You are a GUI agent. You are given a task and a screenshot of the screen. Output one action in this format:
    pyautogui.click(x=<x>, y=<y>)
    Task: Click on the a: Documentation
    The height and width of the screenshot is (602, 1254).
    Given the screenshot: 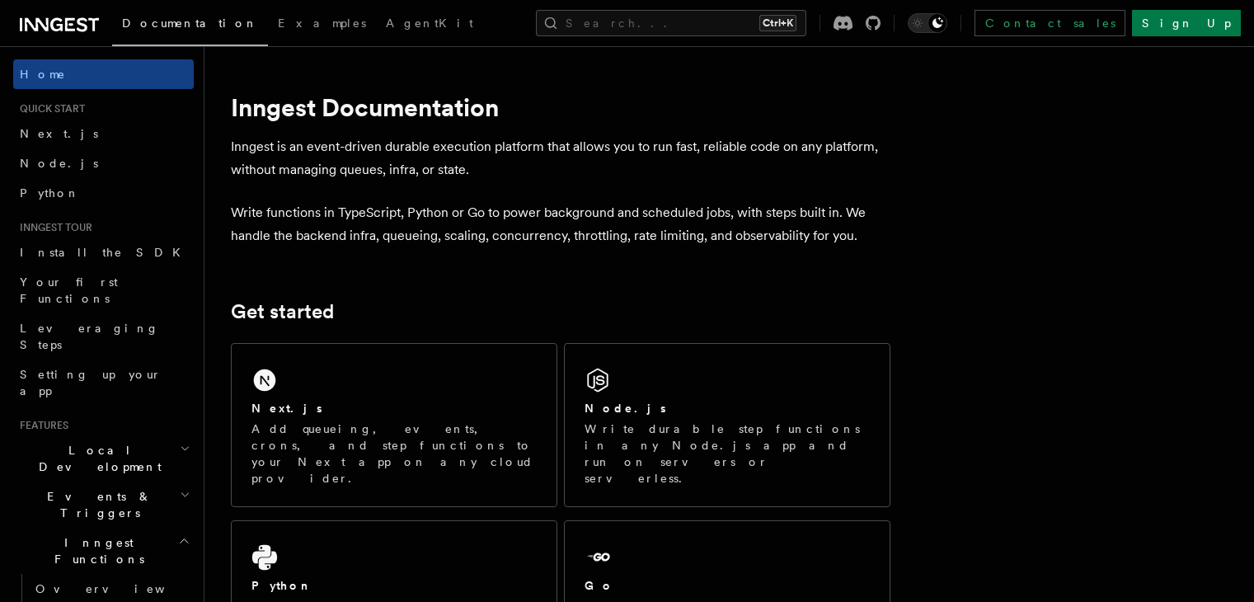 What is the action you would take?
    pyautogui.click(x=190, y=26)
    